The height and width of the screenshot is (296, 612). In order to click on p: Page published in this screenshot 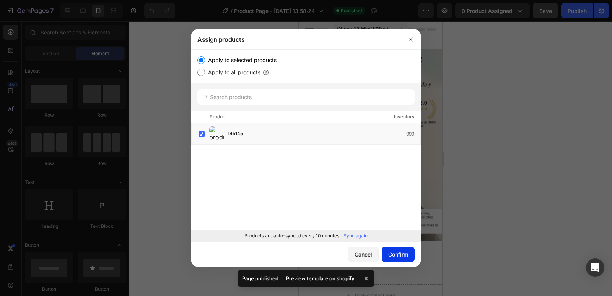, I will do `click(260, 278)`.